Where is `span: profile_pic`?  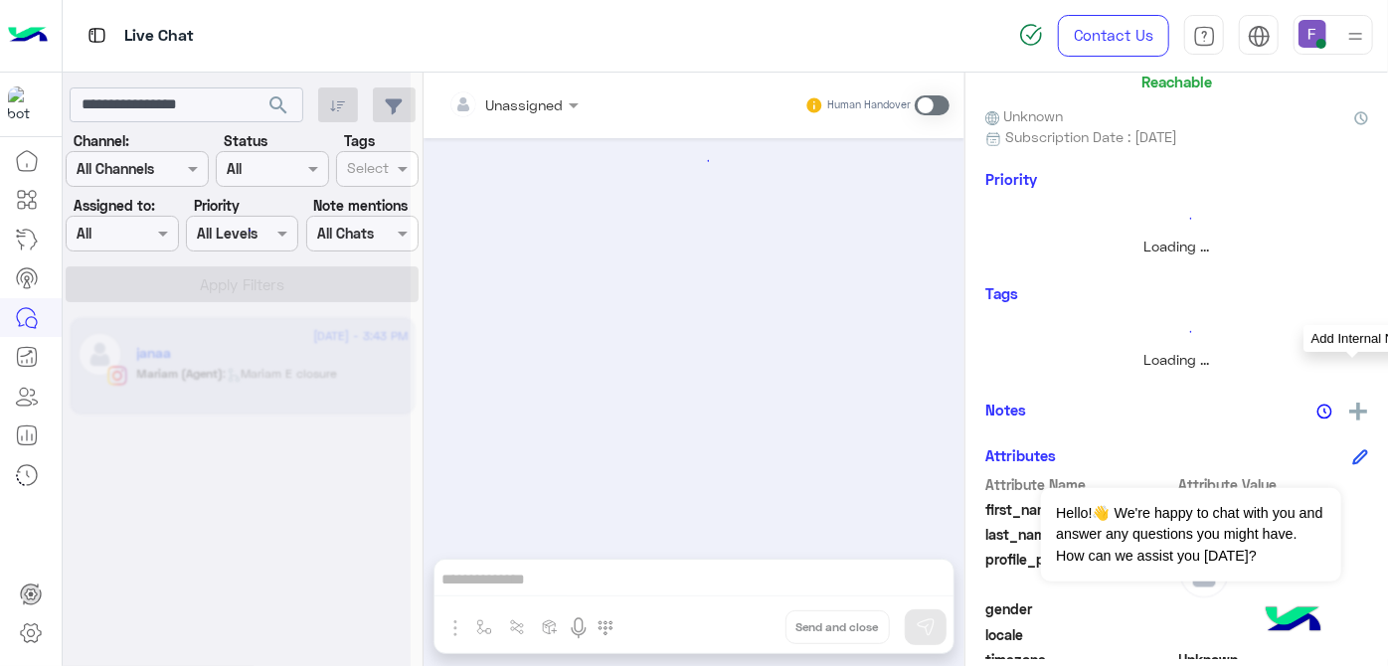
span: profile_pic is located at coordinates (1080, 572).